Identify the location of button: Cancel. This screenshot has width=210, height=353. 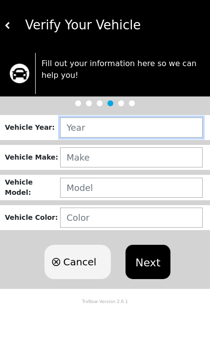
(78, 262).